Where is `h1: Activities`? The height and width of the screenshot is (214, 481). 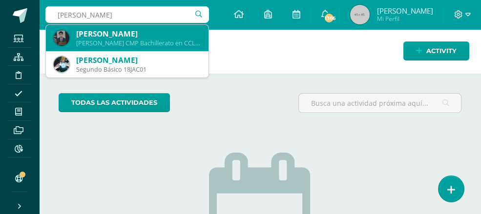
h1: Activities is located at coordinates (260, 51).